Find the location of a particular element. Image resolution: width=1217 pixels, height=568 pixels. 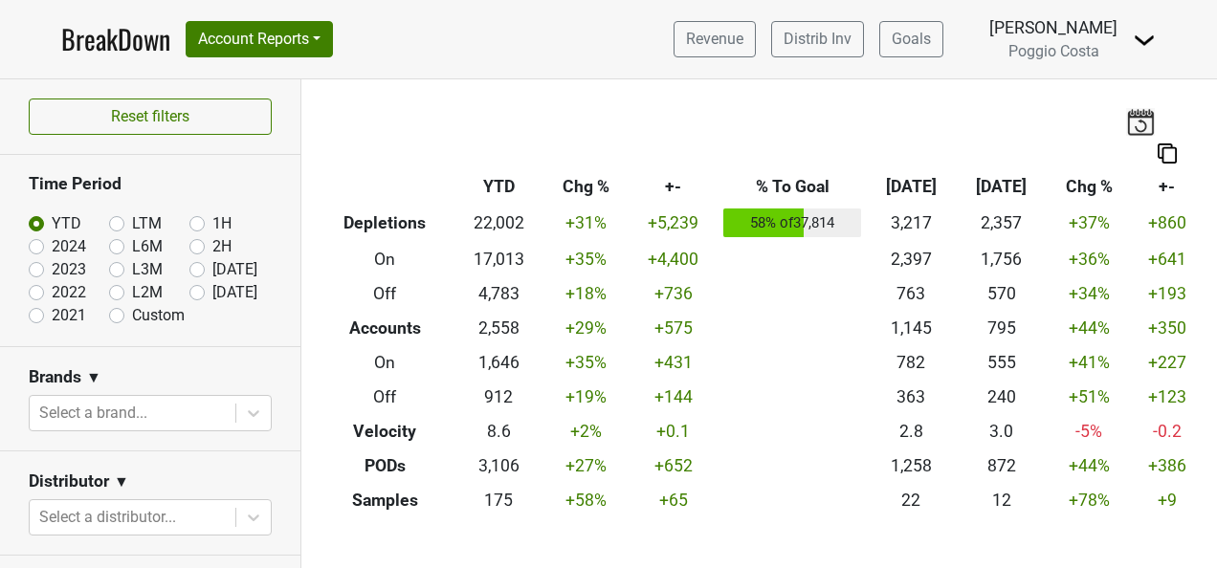

th: Depletions is located at coordinates (385, 224).